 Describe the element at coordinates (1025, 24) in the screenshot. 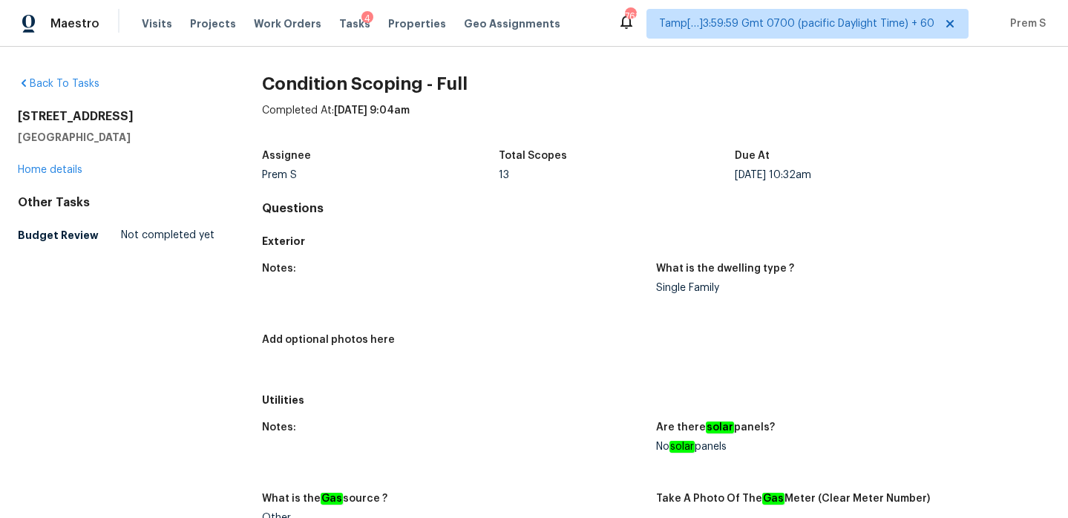

I see `span: Prem S` at that location.